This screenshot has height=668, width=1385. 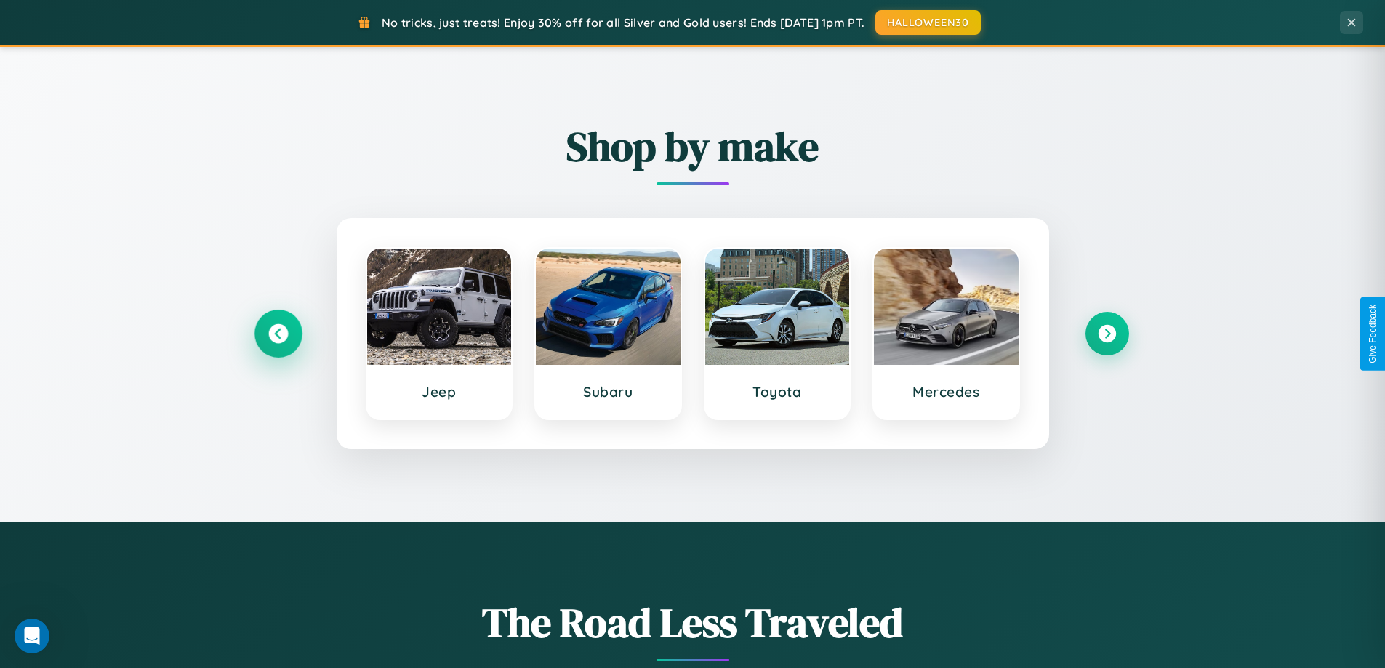 I want to click on h2: Shop by make, so click(x=693, y=146).